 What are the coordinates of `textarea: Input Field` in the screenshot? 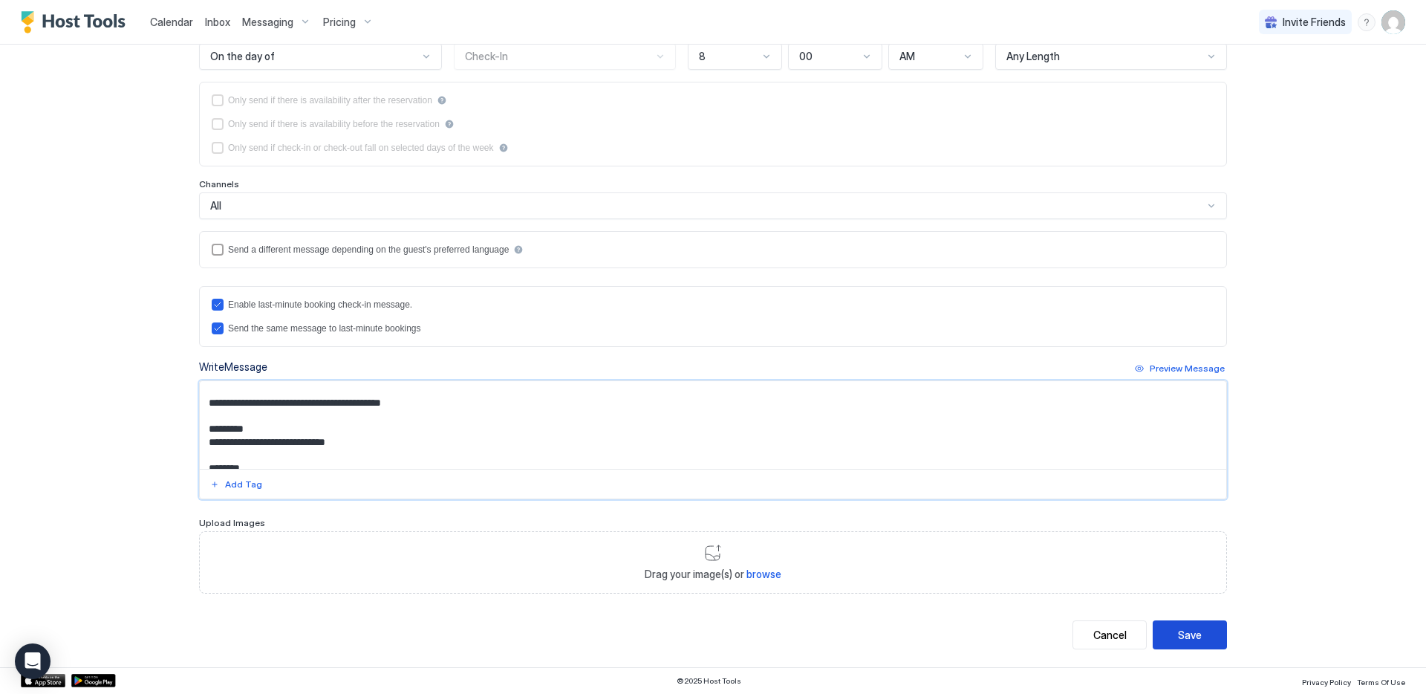 It's located at (713, 425).